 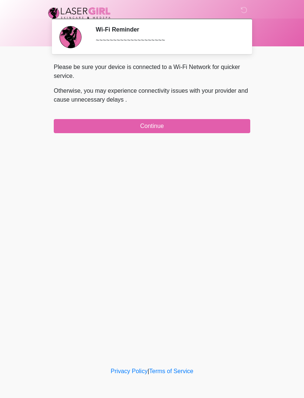 I want to click on a: Privacy Policy, so click(x=130, y=371).